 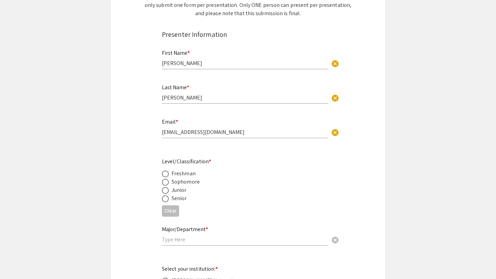 I want to click on div: Freshman, so click(x=183, y=173).